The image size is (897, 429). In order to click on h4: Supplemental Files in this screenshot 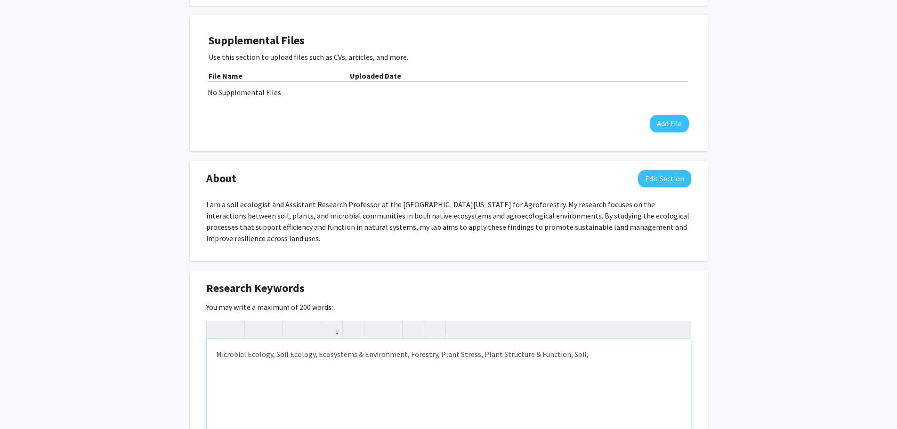, I will do `click(449, 40)`.